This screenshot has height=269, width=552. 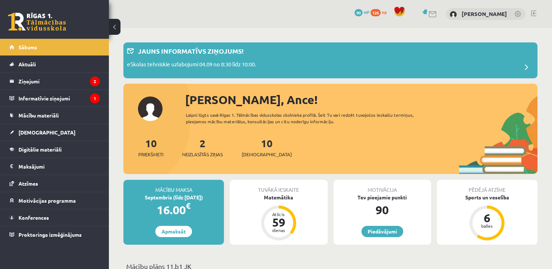 I want to click on a: Rīgas 1. Tālmācības vidusskola, so click(x=37, y=22).